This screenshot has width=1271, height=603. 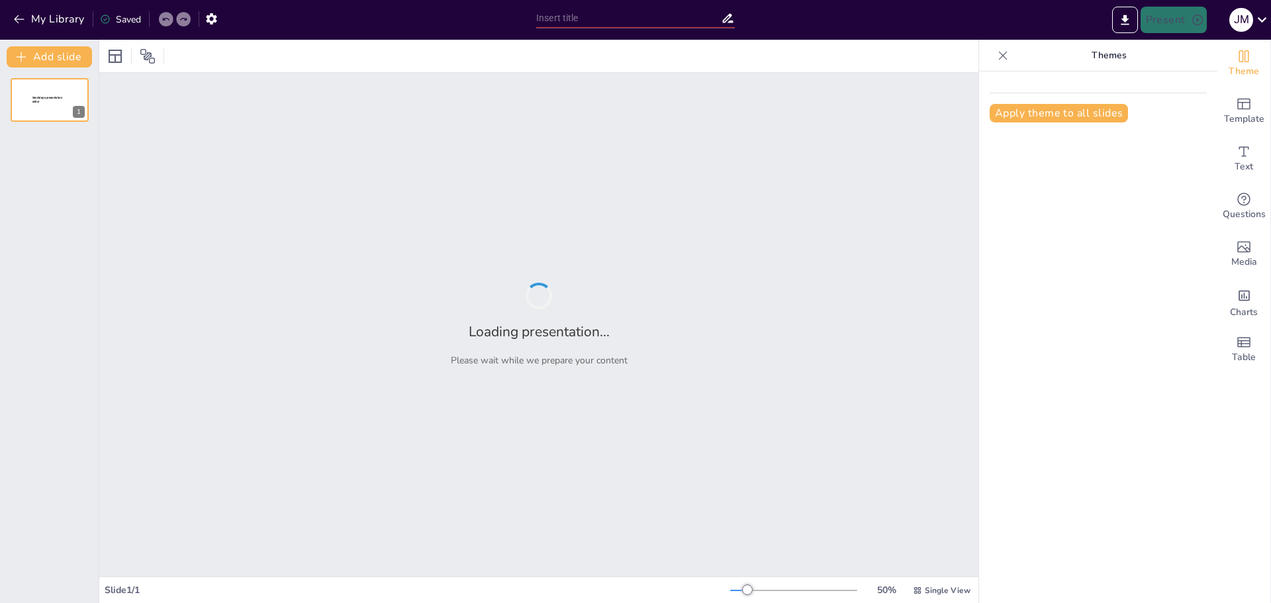 I want to click on div: Layout, so click(x=115, y=56).